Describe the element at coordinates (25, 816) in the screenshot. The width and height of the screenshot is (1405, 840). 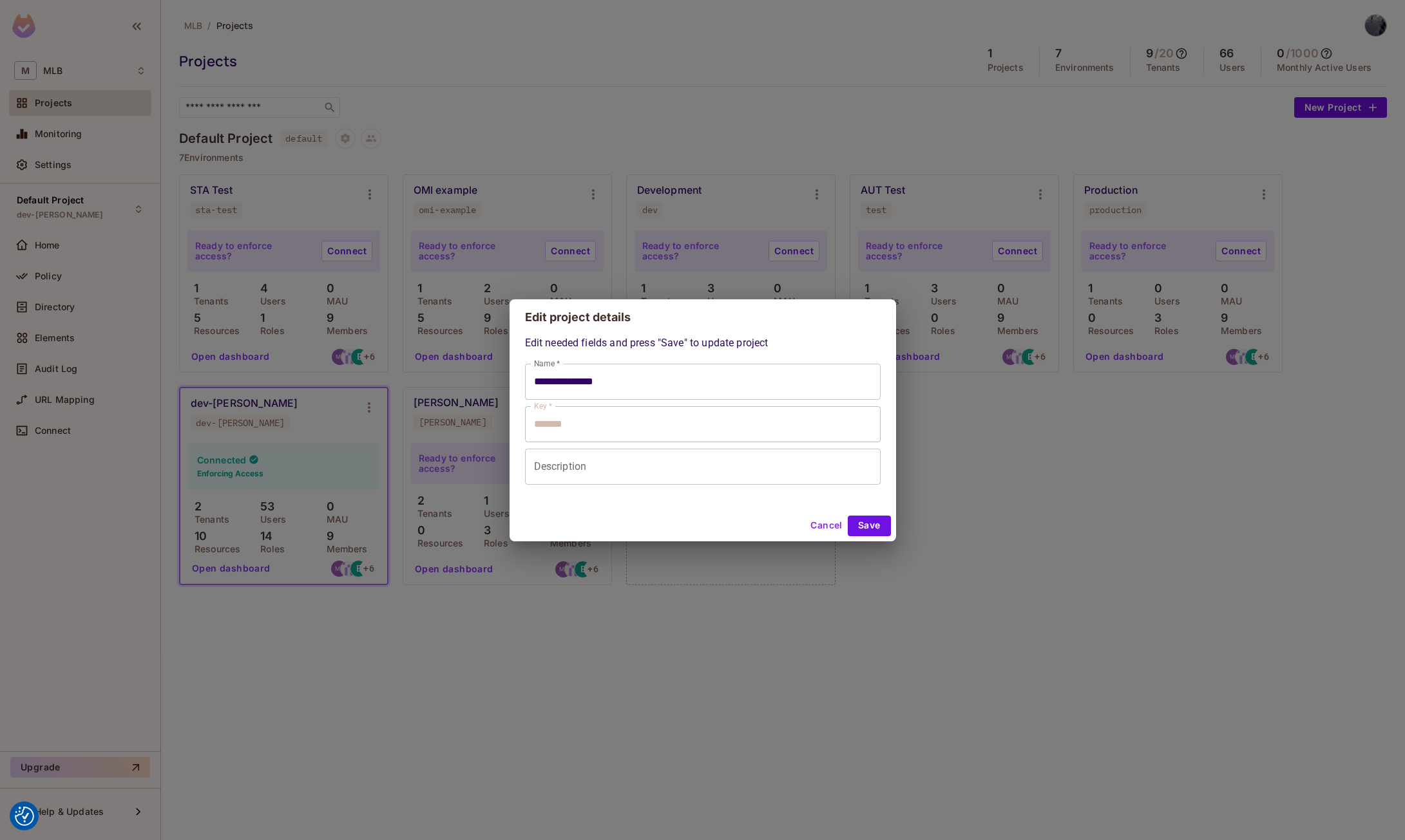
I see `img: Revisit consent button` at that location.